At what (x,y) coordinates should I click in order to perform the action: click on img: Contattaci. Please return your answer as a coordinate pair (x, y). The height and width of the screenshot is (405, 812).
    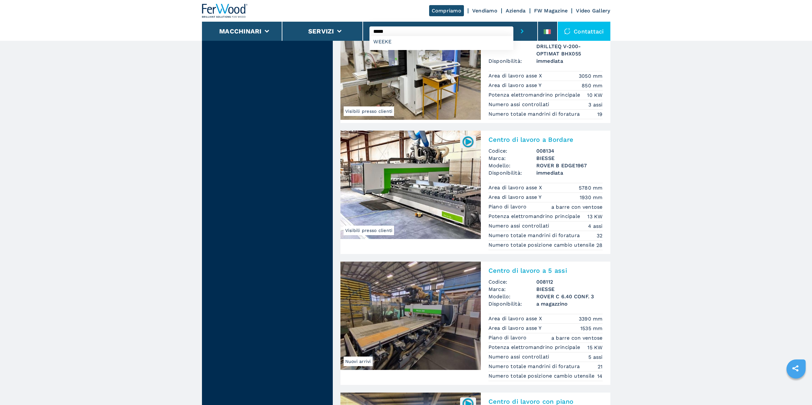
    Looking at the image, I should click on (567, 31).